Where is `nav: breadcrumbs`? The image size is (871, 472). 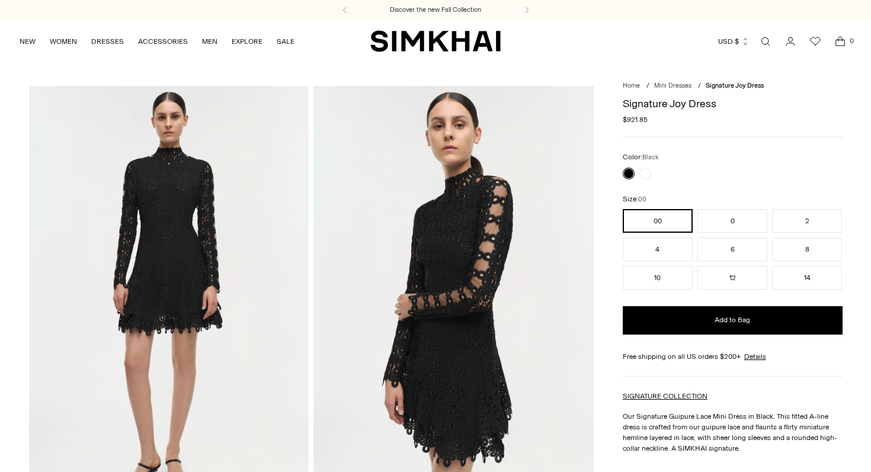 nav: breadcrumbs is located at coordinates (732, 86).